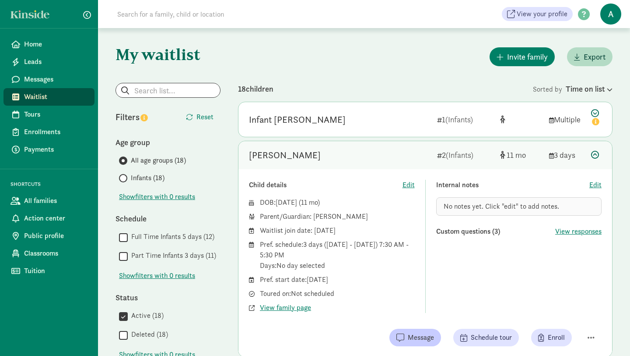  What do you see at coordinates (552, 337) in the screenshot?
I see `button: Enroll` at bounding box center [552, 337].